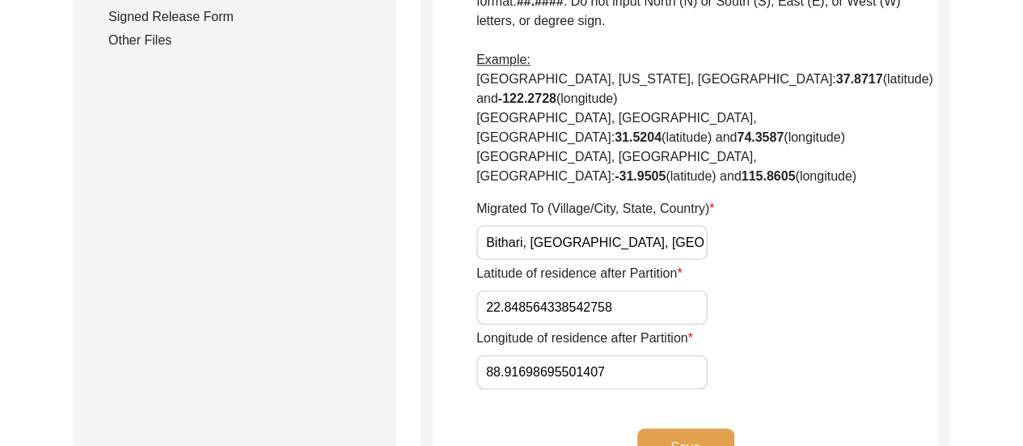 The height and width of the screenshot is (446, 1023). What do you see at coordinates (527, 98) in the screenshot?
I see `b: -122.2728` at bounding box center [527, 98].